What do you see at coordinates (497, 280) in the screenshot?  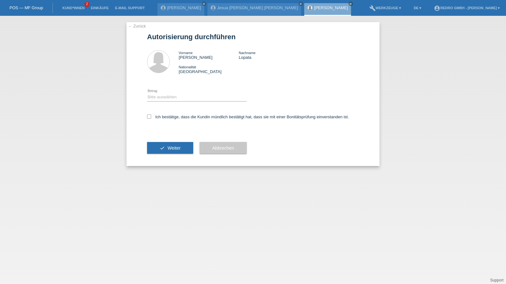 I see `a: Support` at bounding box center [497, 280].